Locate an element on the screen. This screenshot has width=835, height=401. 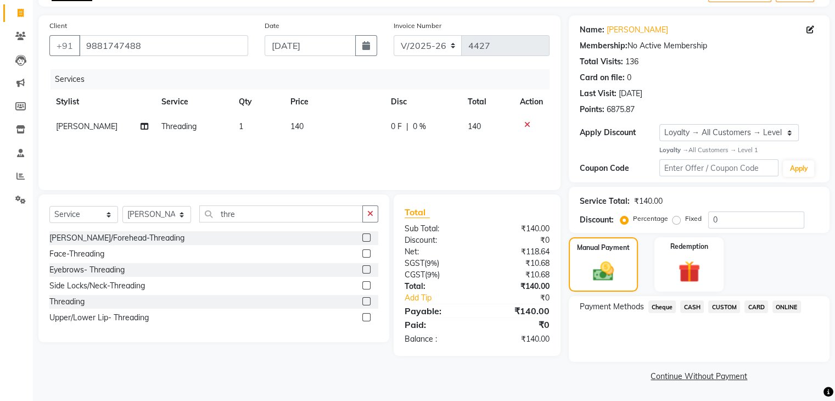
div: Name: is located at coordinates (592, 30).